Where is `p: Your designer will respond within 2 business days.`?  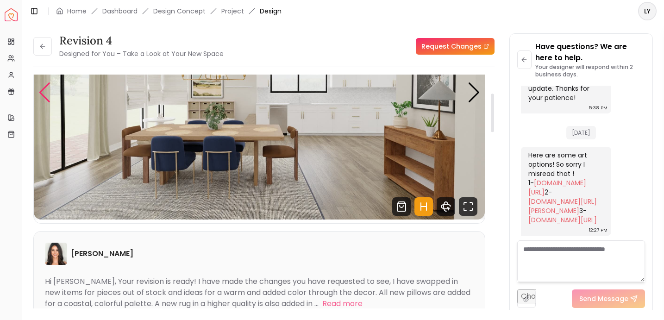 p: Your designer will respond within 2 business days. is located at coordinates (590, 71).